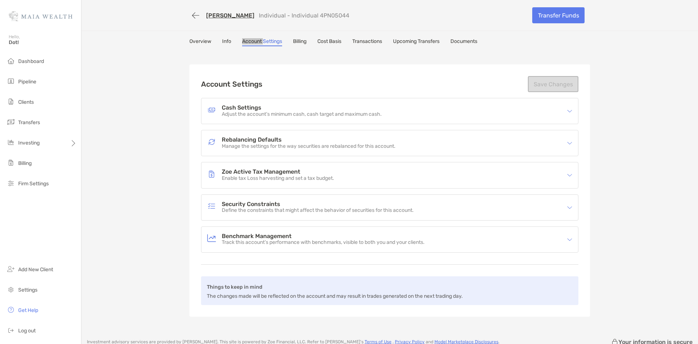 The image size is (698, 344). I want to click on b: Things to keep in mind, so click(235, 287).